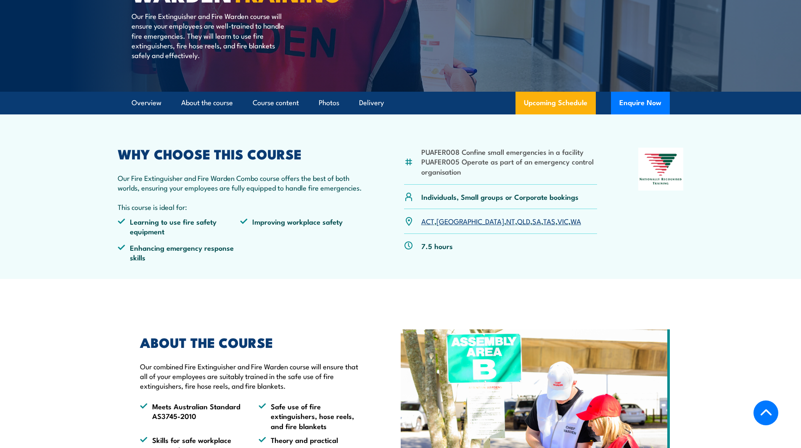 This screenshot has height=448, width=801. I want to click on a: About the course, so click(207, 103).